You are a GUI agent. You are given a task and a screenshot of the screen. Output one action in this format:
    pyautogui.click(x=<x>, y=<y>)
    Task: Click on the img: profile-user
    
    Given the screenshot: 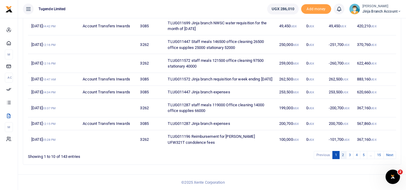 What is the action you would take?
    pyautogui.click(x=355, y=9)
    